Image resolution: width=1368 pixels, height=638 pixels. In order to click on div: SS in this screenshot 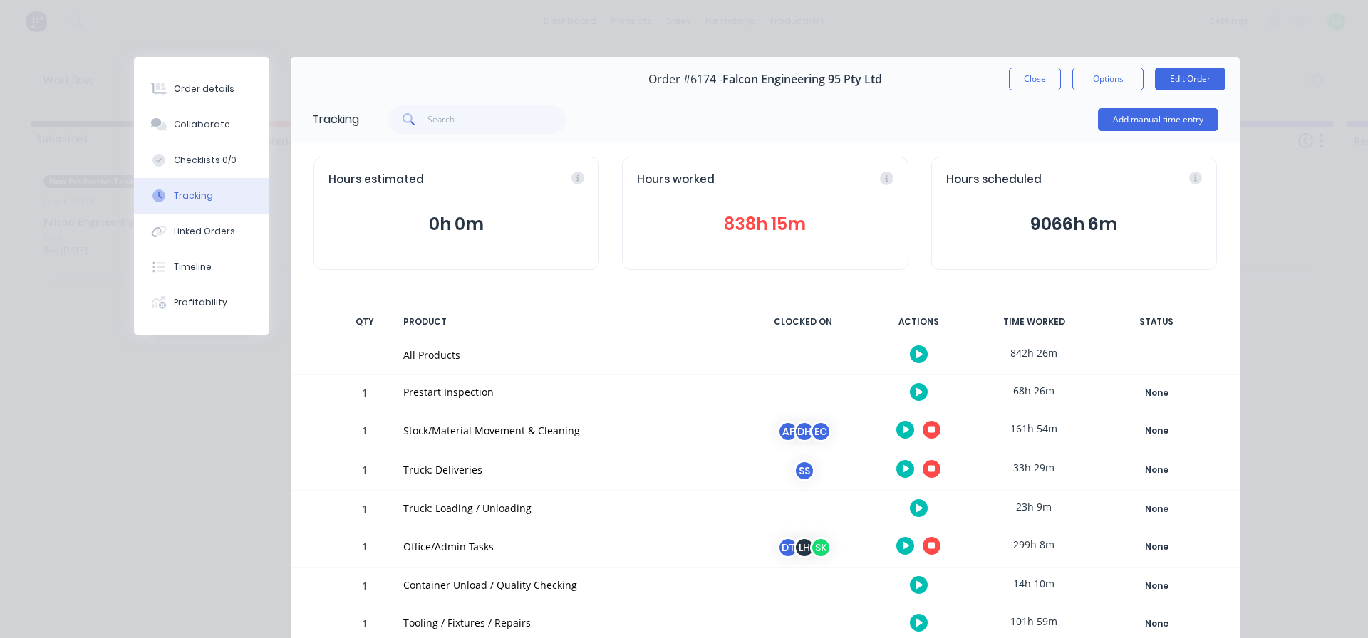, I will do `click(805, 471)`.